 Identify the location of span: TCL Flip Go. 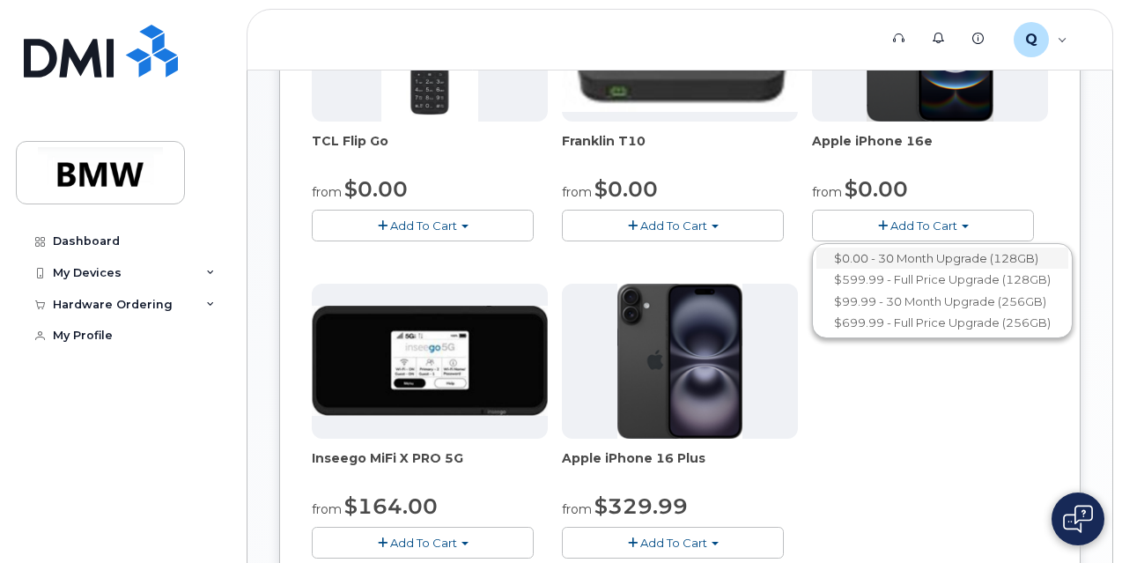
(430, 150).